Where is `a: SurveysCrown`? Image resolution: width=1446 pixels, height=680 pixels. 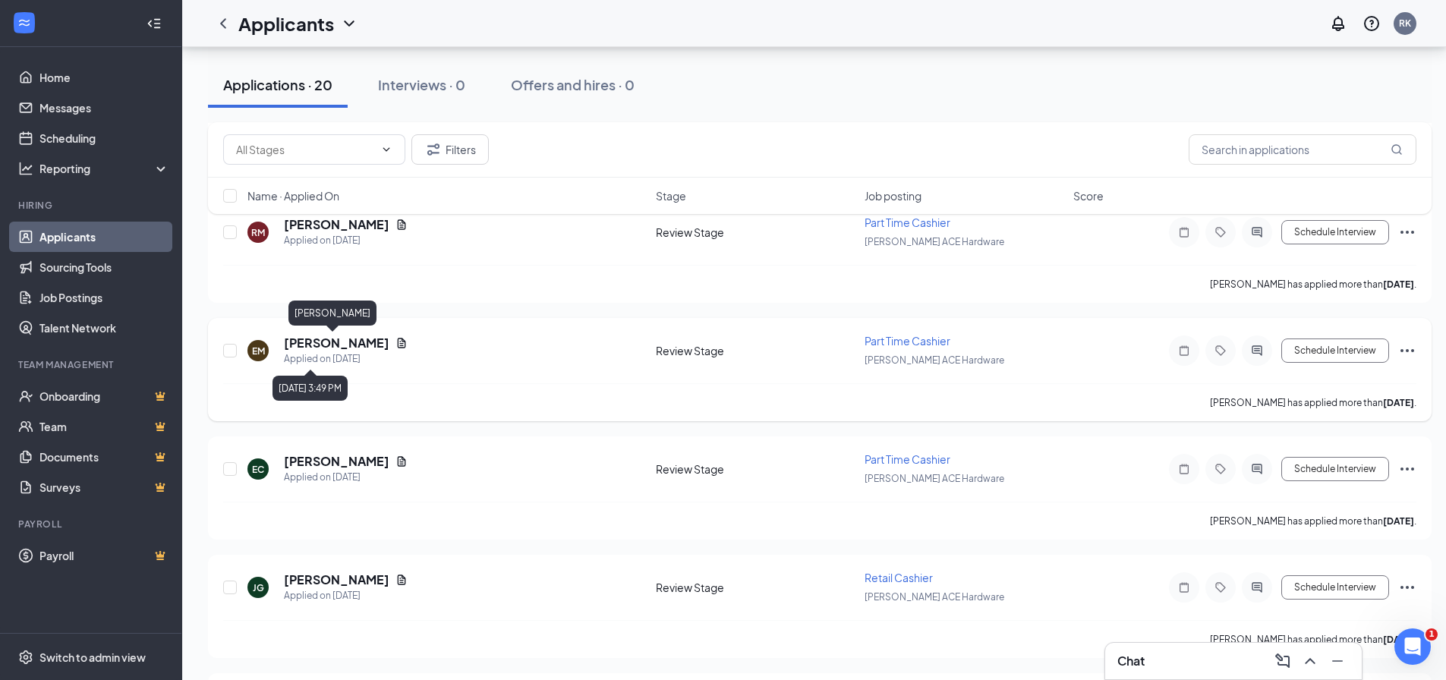 a: SurveysCrown is located at coordinates (104, 487).